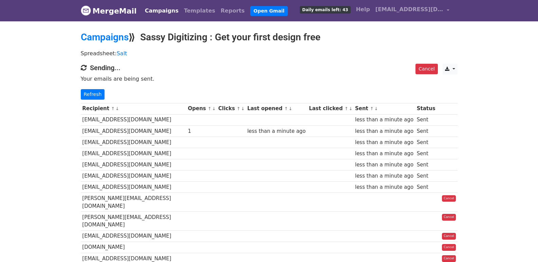 This screenshot has width=538, height=262. What do you see at coordinates (269, 37) in the screenshot?
I see `h2: ⟫ Sassy Digitizing : Get your first design free` at bounding box center [269, 37].